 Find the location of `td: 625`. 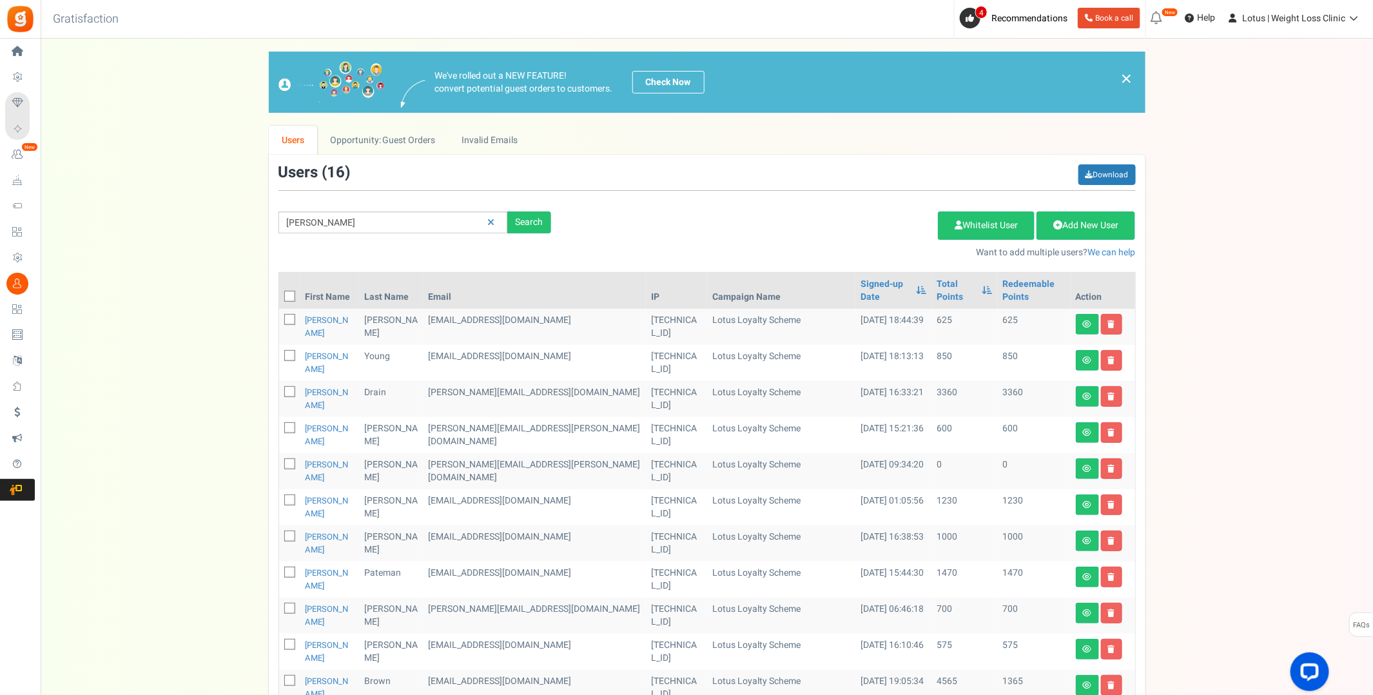

td: 625 is located at coordinates (965, 327).